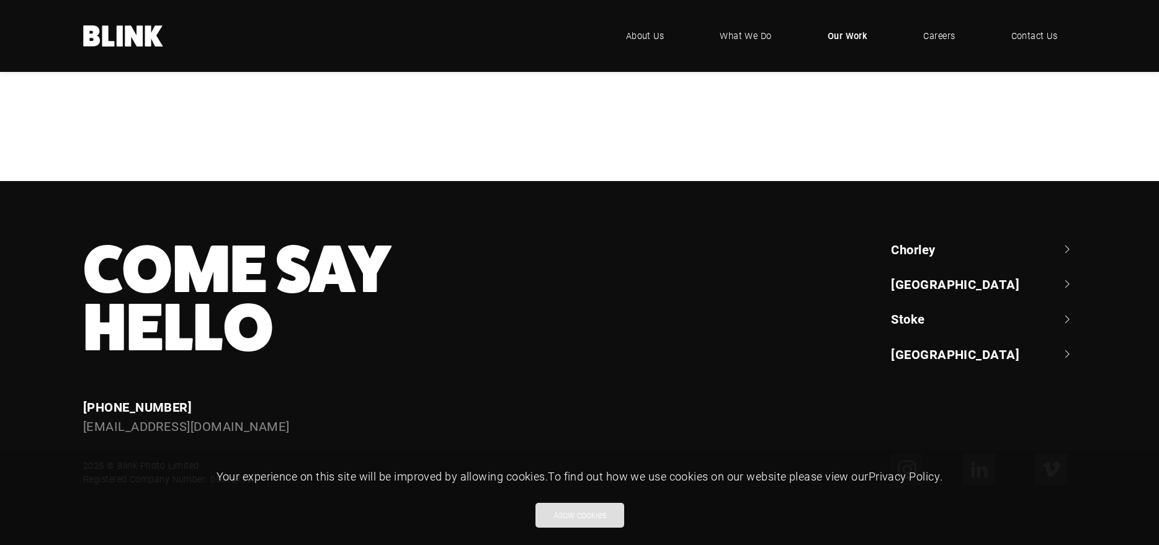 The width and height of the screenshot is (1159, 545). Describe the element at coordinates (645, 36) in the screenshot. I see `a: About Us` at that location.